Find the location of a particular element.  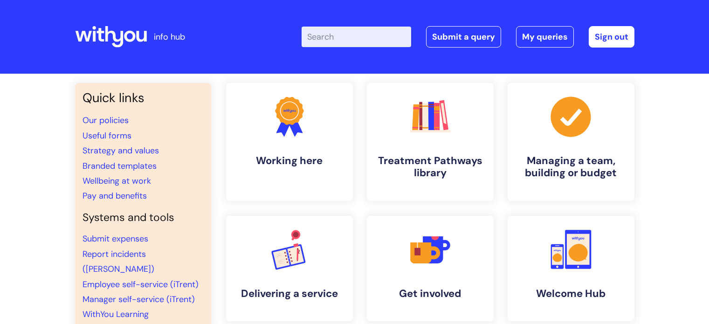

a: Pay and benefits is located at coordinates (115, 196).